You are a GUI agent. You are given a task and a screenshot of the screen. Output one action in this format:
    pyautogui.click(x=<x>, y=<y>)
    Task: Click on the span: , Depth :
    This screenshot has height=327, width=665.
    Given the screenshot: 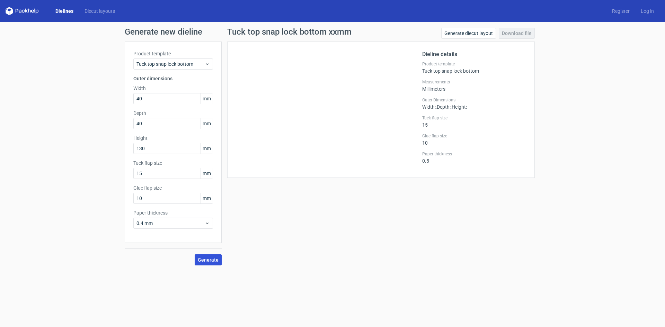 What is the action you would take?
    pyautogui.click(x=443, y=107)
    